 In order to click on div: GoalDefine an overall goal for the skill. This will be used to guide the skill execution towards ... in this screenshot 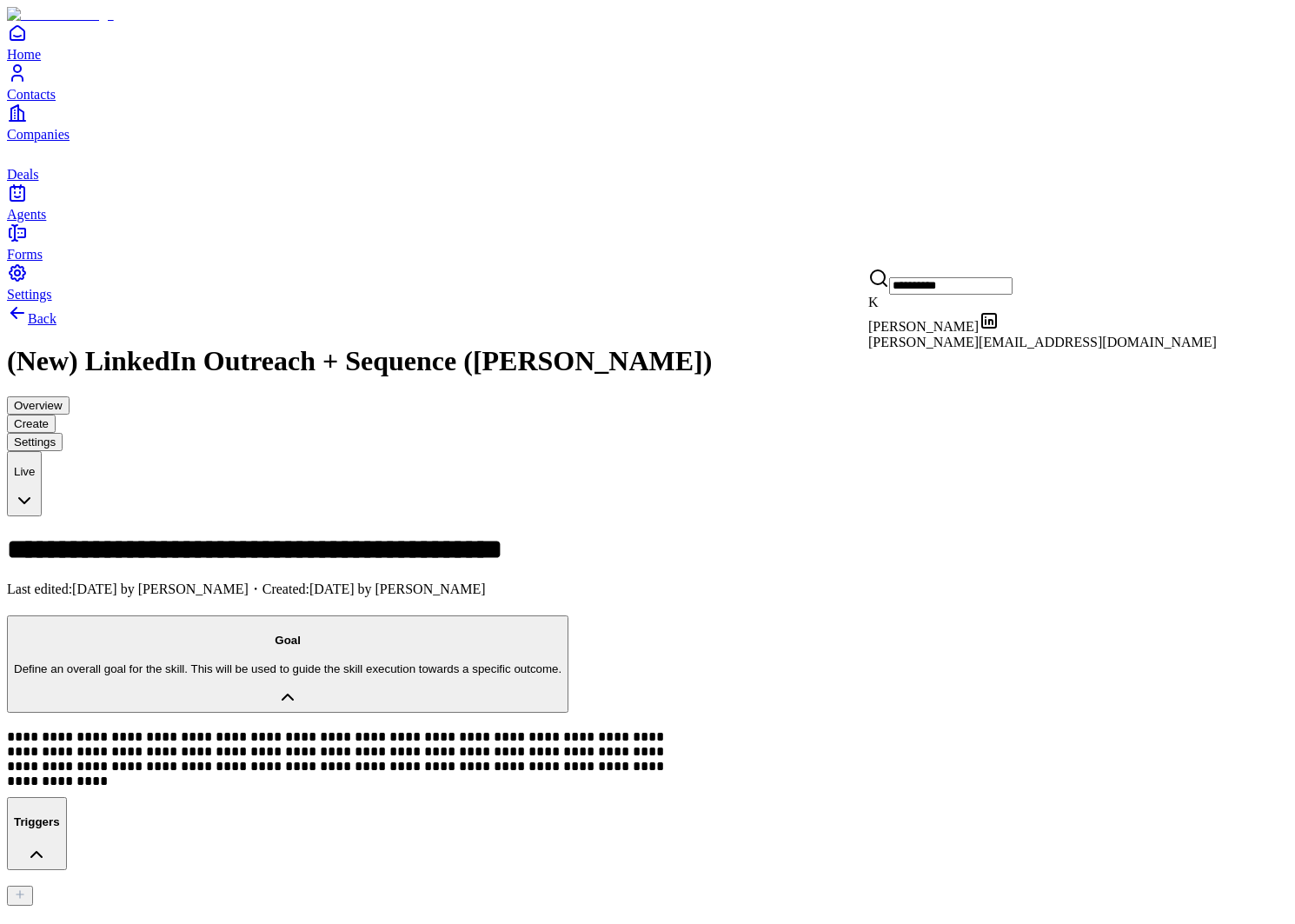, I will do `click(648, 756)`.